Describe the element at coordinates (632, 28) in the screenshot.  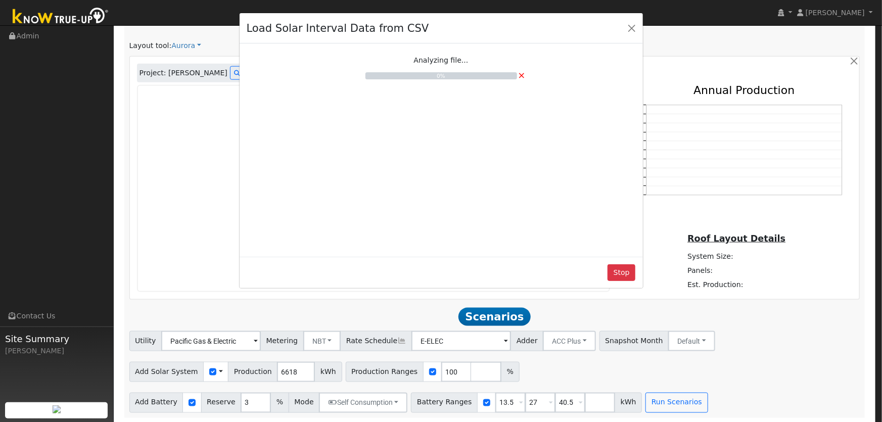
I see `button: Close` at that location.